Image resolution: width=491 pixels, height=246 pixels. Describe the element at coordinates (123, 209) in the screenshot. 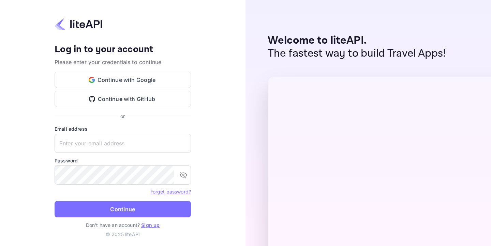

I see `button: Continue` at that location.